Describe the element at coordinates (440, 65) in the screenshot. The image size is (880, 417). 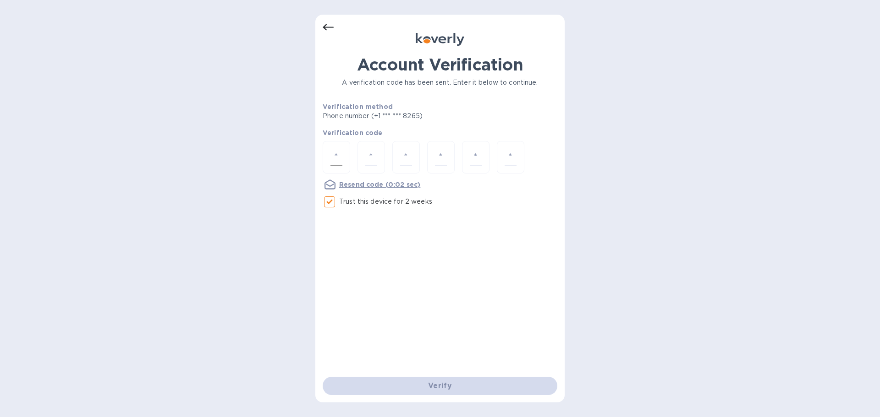
I see `h1: Account Verification` at that location.